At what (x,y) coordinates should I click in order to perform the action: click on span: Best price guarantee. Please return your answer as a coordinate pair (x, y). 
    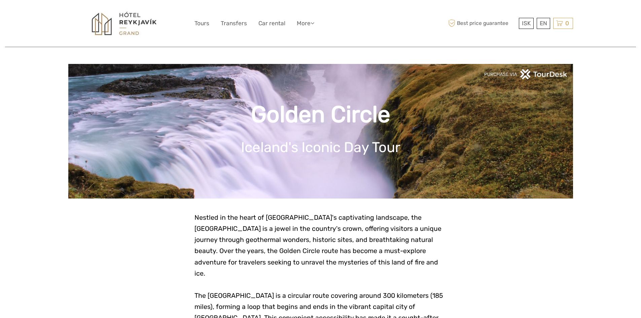
    Looking at the image, I should click on (482, 23).